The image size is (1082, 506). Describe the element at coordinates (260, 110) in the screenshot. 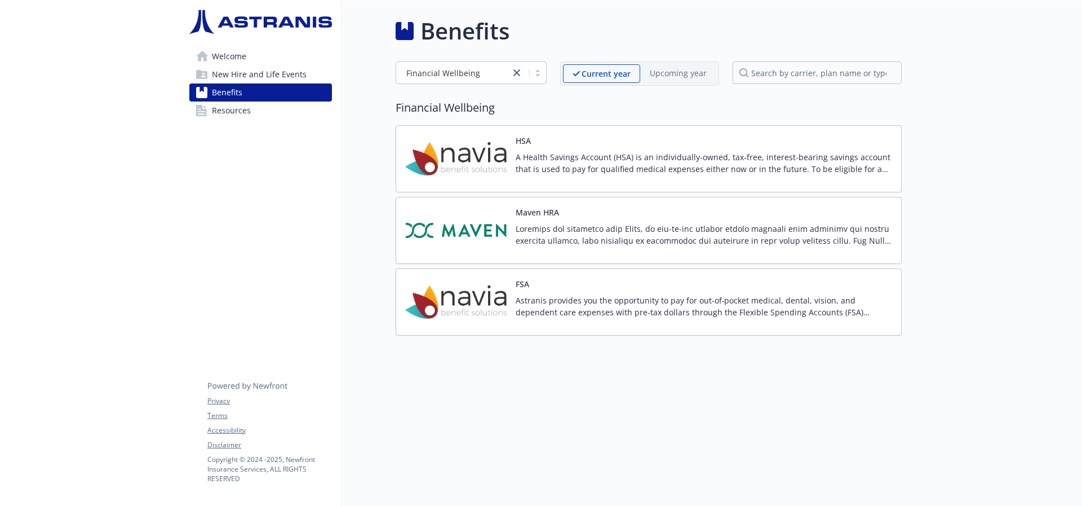

I see `a: Resources` at that location.